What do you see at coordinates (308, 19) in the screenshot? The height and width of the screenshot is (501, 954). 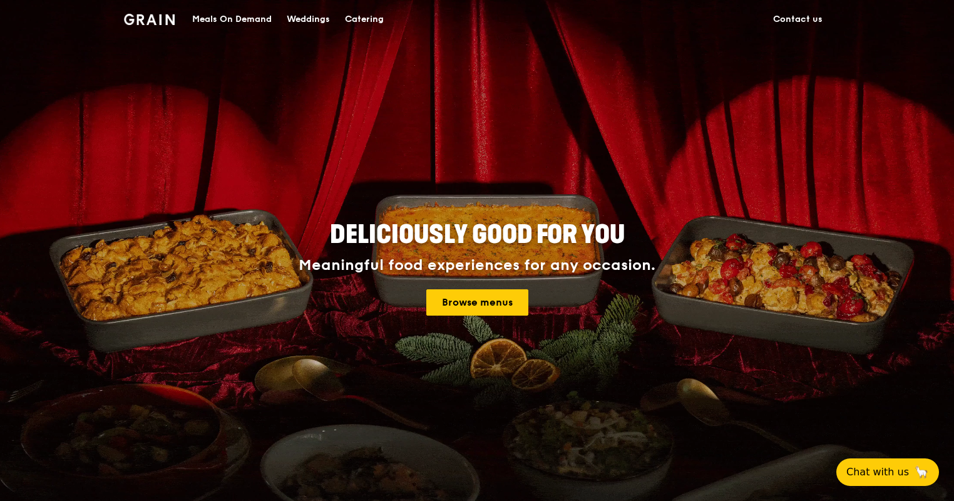 I see `a: Weddings` at bounding box center [308, 19].